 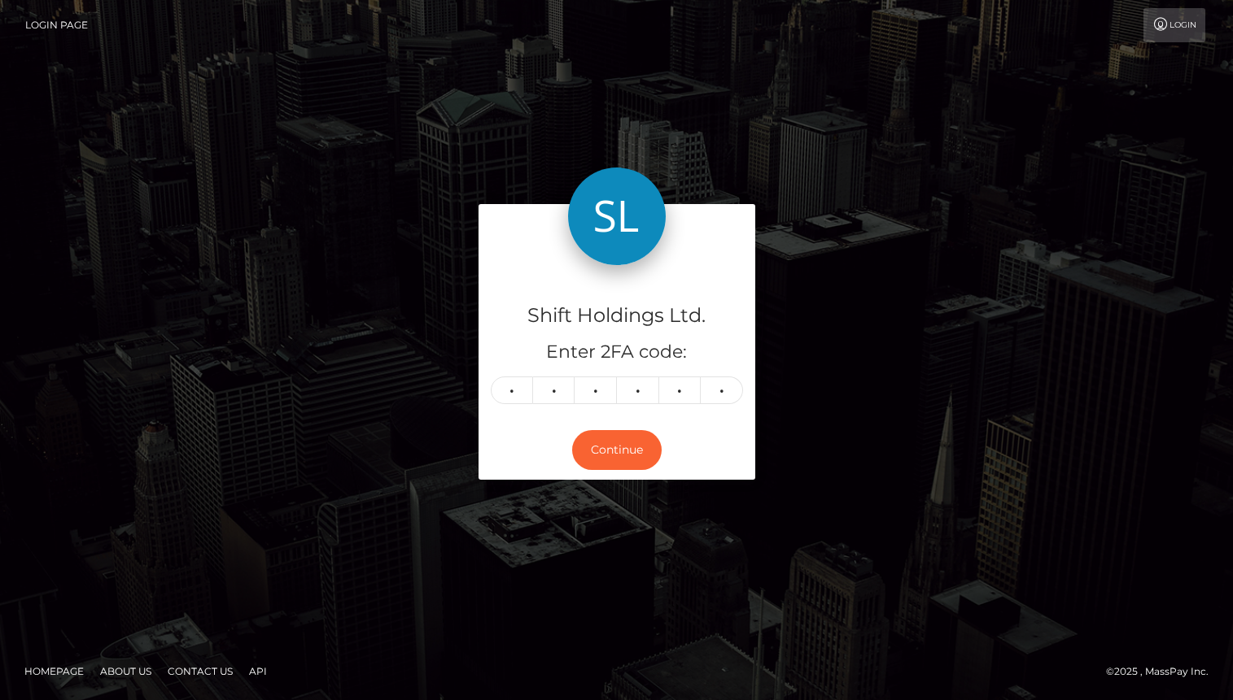 I want to click on a: API, so click(x=258, y=671).